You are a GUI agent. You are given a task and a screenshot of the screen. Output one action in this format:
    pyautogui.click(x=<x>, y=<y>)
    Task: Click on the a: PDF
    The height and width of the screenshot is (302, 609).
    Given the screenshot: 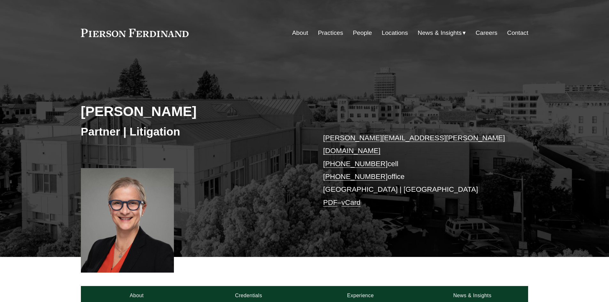 What is the action you would take?
    pyautogui.click(x=330, y=202)
    